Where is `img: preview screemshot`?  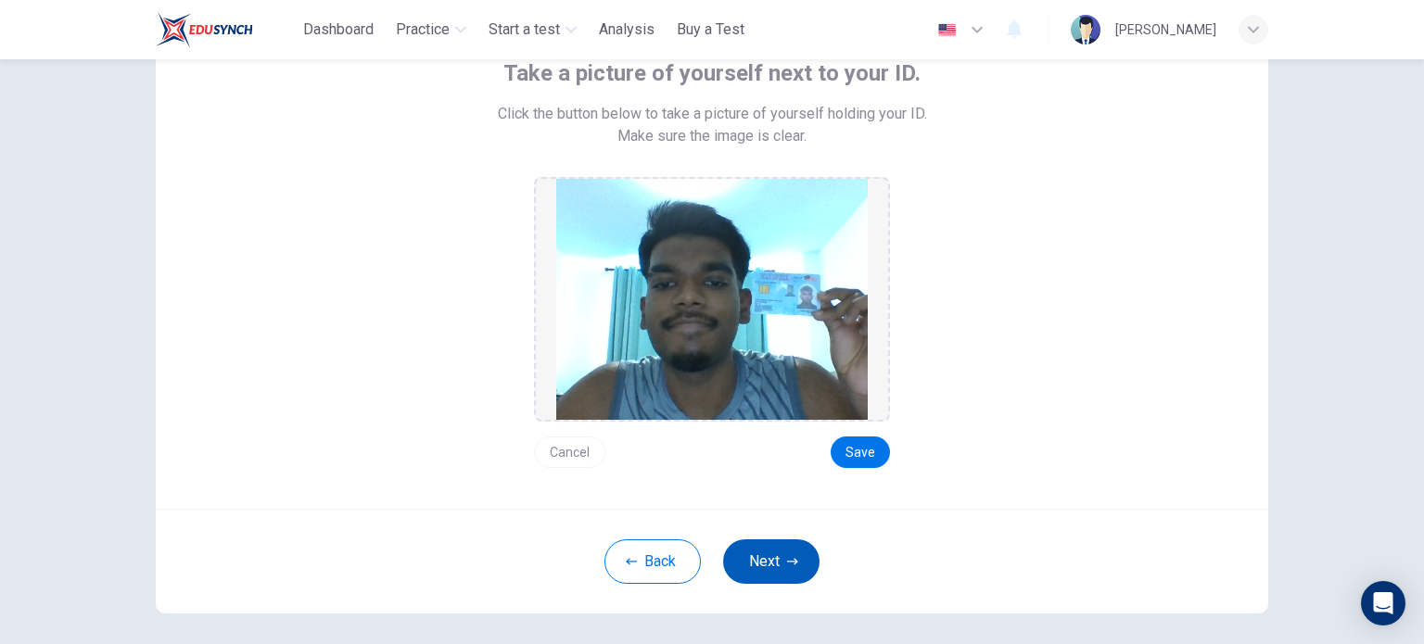 img: preview screemshot is located at coordinates (712, 299).